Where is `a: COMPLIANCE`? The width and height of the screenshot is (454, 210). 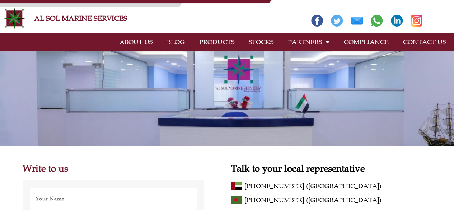
a: COMPLIANCE is located at coordinates (366, 42).